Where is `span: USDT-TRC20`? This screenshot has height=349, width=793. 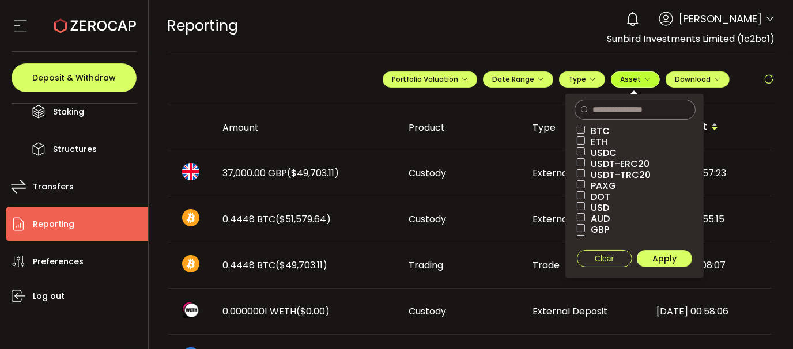
span: USDT-TRC20 is located at coordinates (618, 175).